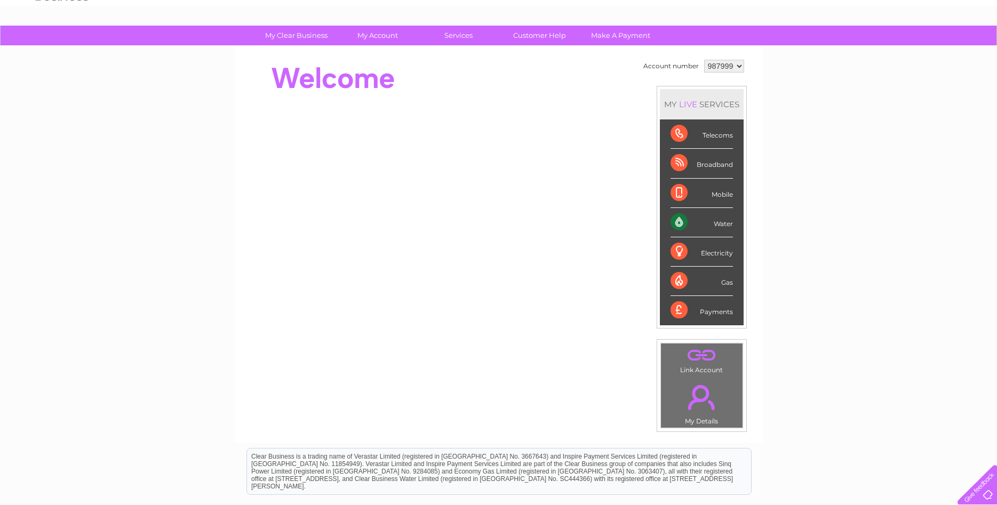 This screenshot has height=505, width=997. Describe the element at coordinates (820, 49) in the screenshot. I see `a: Water` at that location.